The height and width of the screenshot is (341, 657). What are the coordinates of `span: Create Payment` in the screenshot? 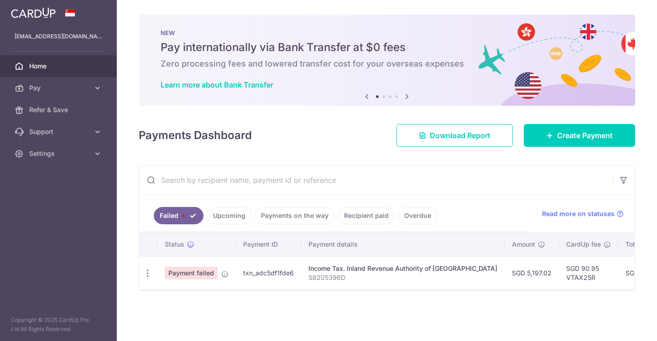 It's located at (585, 135).